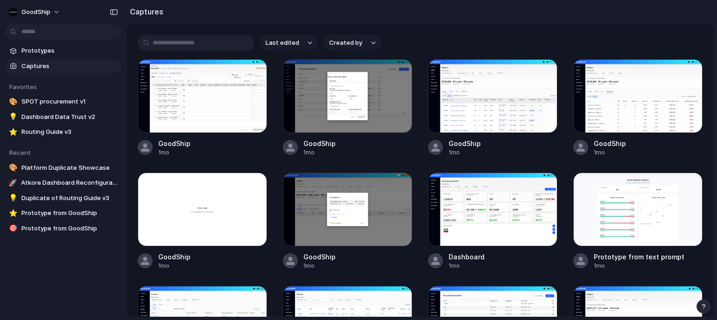  What do you see at coordinates (63, 132) in the screenshot?
I see `div: ⭐Routing Guide v3` at bounding box center [63, 132].